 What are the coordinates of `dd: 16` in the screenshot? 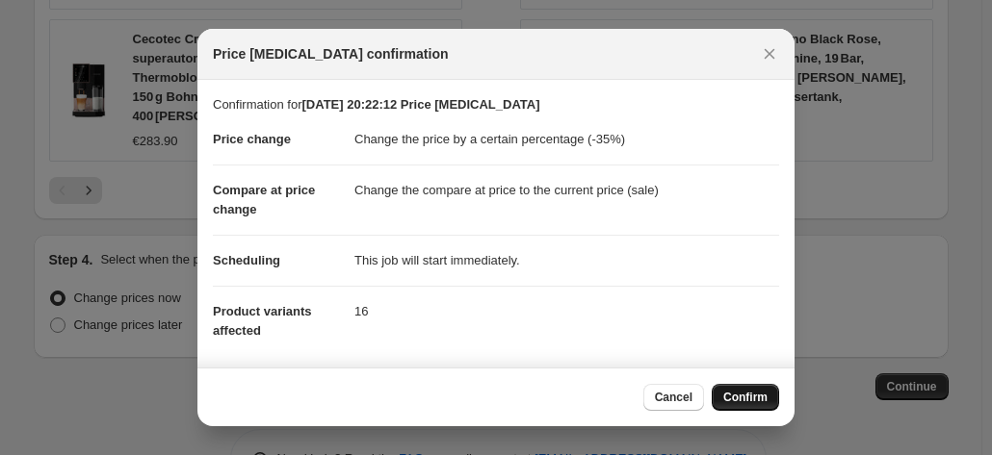 It's located at (566, 311).